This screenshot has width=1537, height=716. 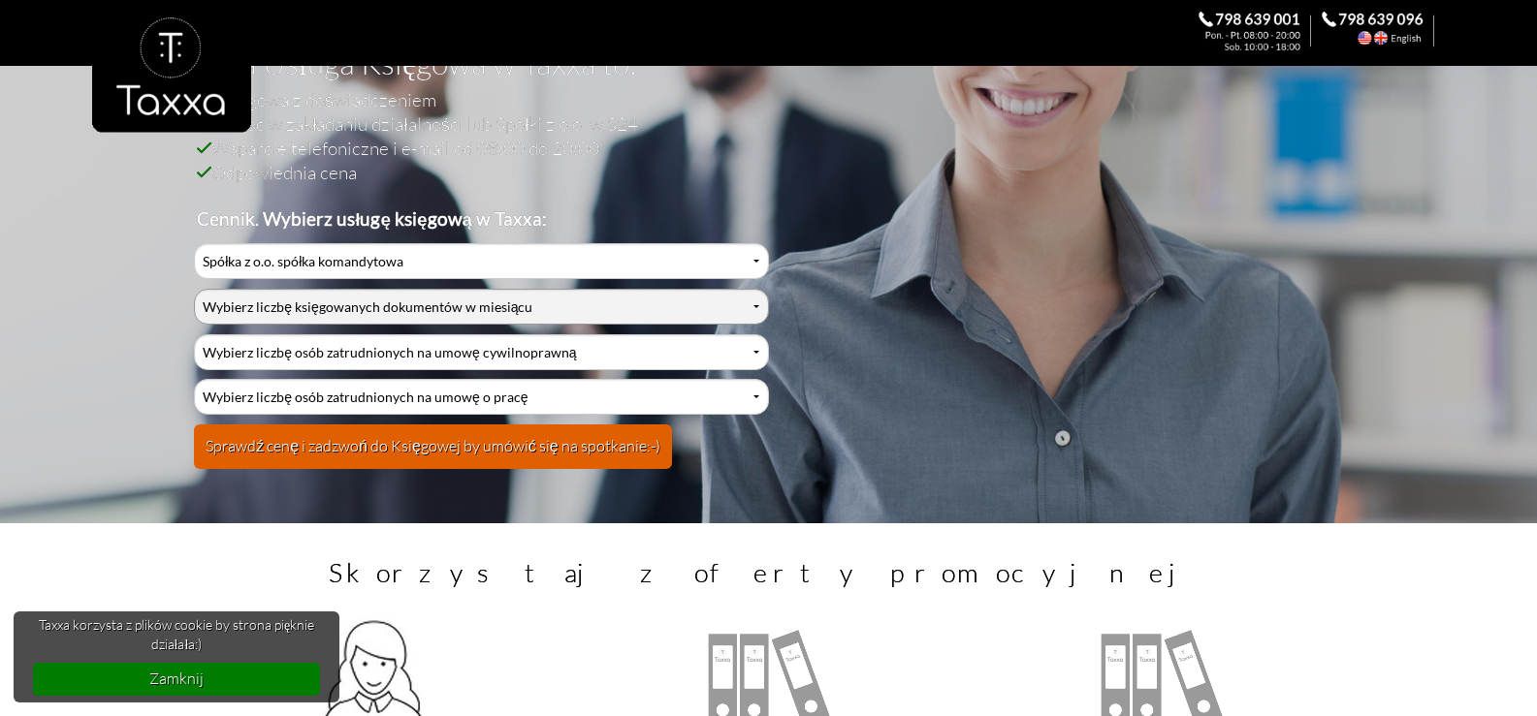 What do you see at coordinates (176, 679) in the screenshot?
I see `a: dismiss cookie message` at bounding box center [176, 679].